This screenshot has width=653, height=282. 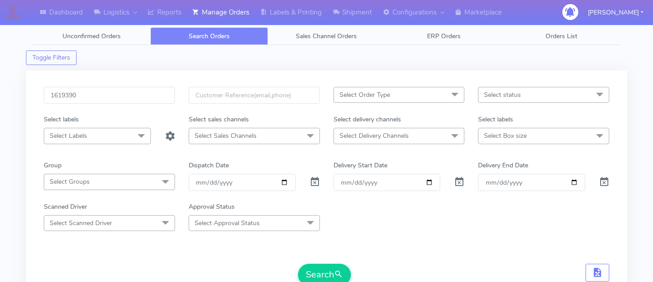 I want to click on span: Select status, so click(x=502, y=95).